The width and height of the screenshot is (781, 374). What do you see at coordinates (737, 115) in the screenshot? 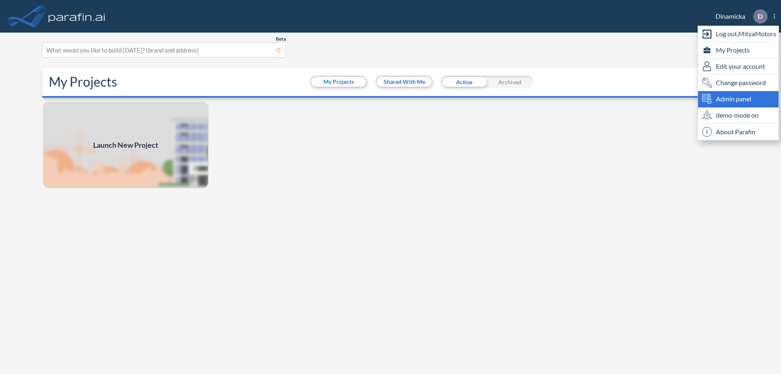
I see `span: demo-mode on` at bounding box center [737, 115].